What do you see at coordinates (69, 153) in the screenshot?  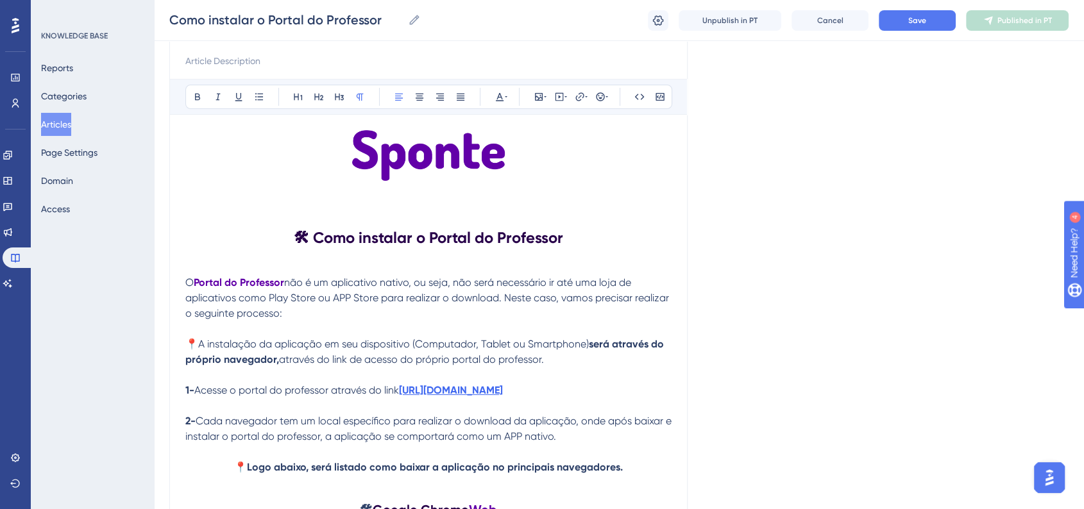 I see `button: Page Settings` at bounding box center [69, 153].